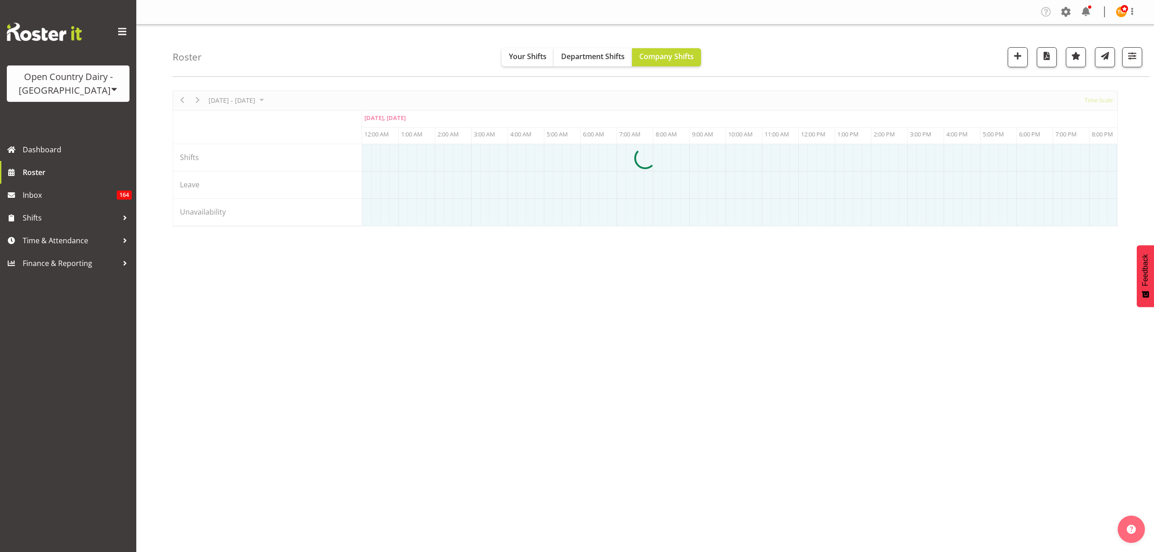 The height and width of the screenshot is (552, 1154). Describe the element at coordinates (528, 56) in the screenshot. I see `span: Your Shifts` at that location.